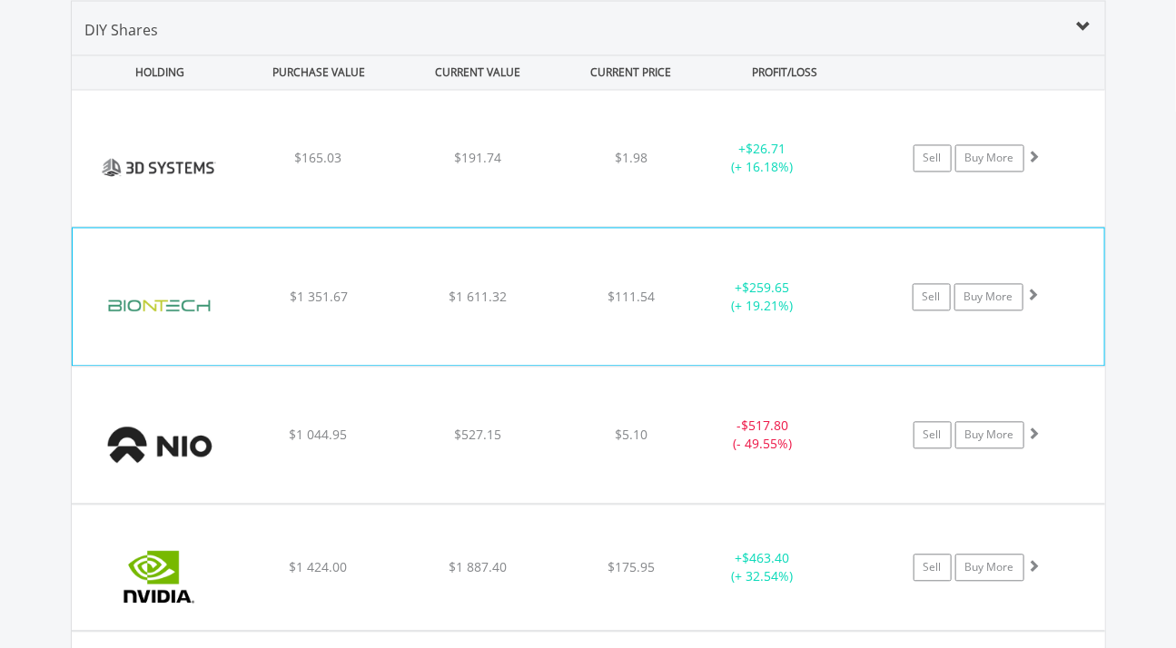 This screenshot has width=1176, height=648. I want to click on span: $191.74, so click(478, 158).